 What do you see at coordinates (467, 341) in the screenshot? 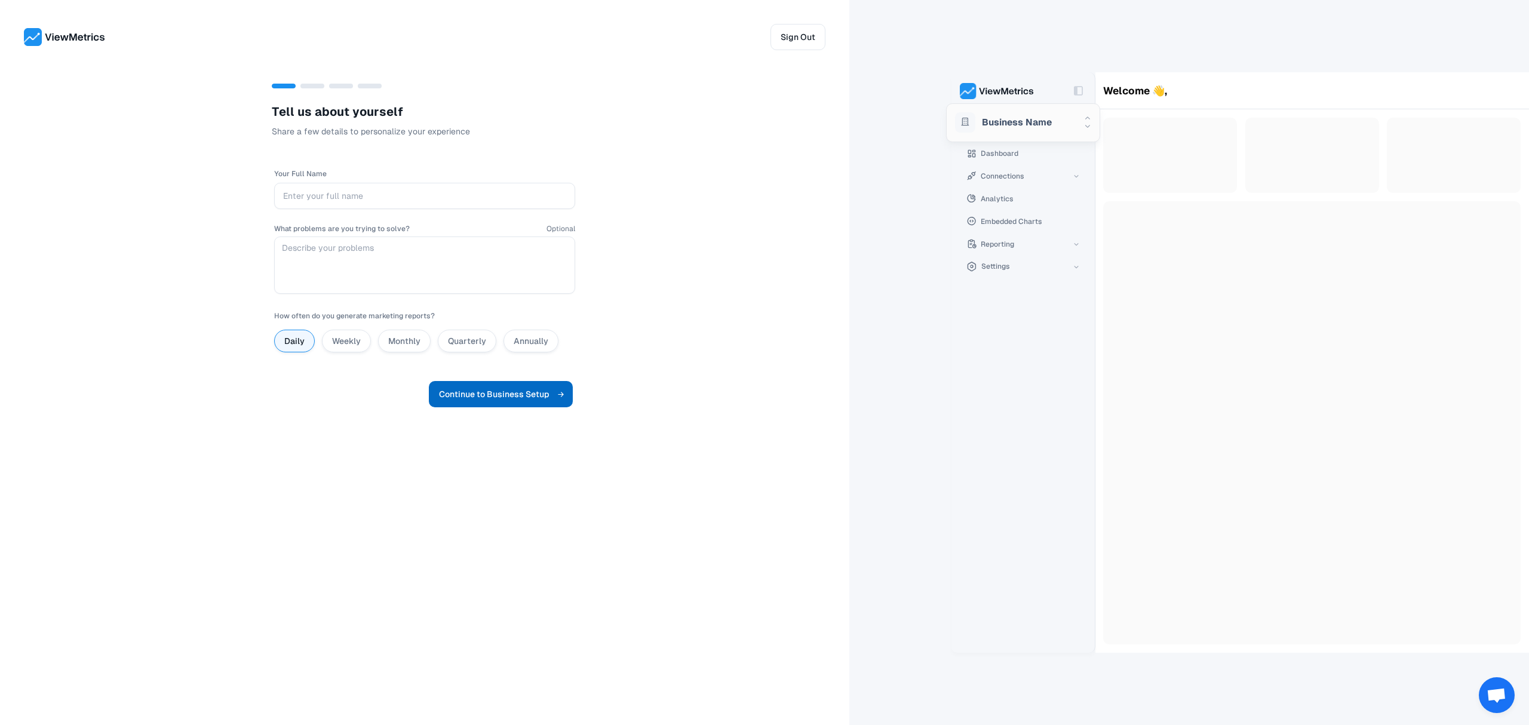
I see `button: Quarterly` at bounding box center [467, 341].